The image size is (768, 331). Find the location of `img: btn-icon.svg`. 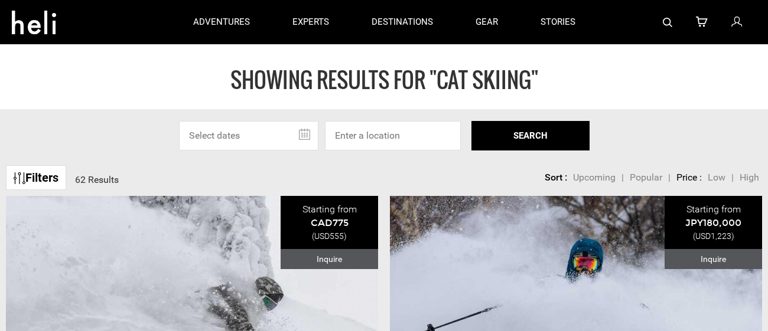

img: btn-icon.svg is located at coordinates (19, 178).